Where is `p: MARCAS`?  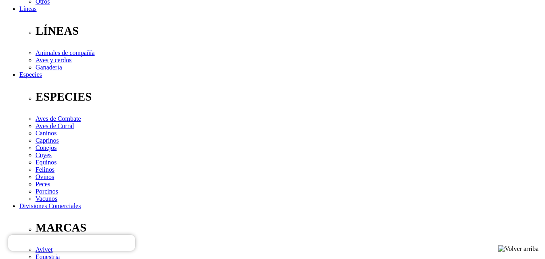 p: MARCAS is located at coordinates (289, 227).